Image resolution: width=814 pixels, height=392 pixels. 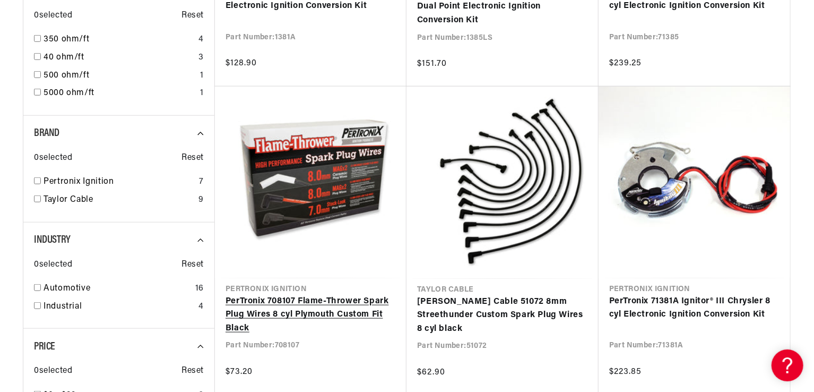 What do you see at coordinates (47, 133) in the screenshot?
I see `span: Brand` at bounding box center [47, 133].